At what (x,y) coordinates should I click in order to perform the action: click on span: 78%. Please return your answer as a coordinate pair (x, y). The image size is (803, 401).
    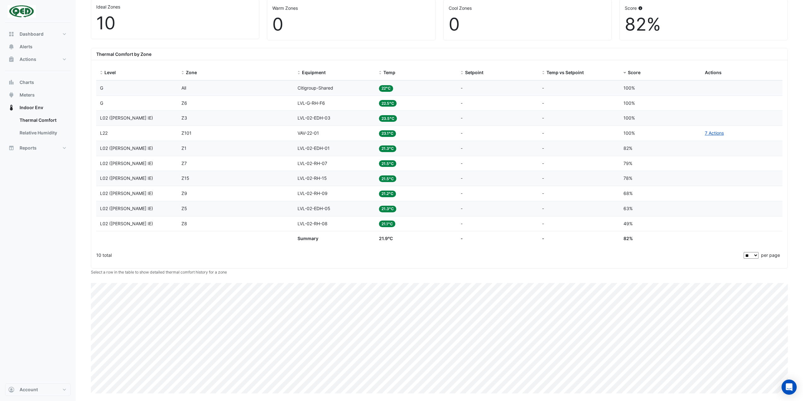
    Looking at the image, I should click on (628, 178).